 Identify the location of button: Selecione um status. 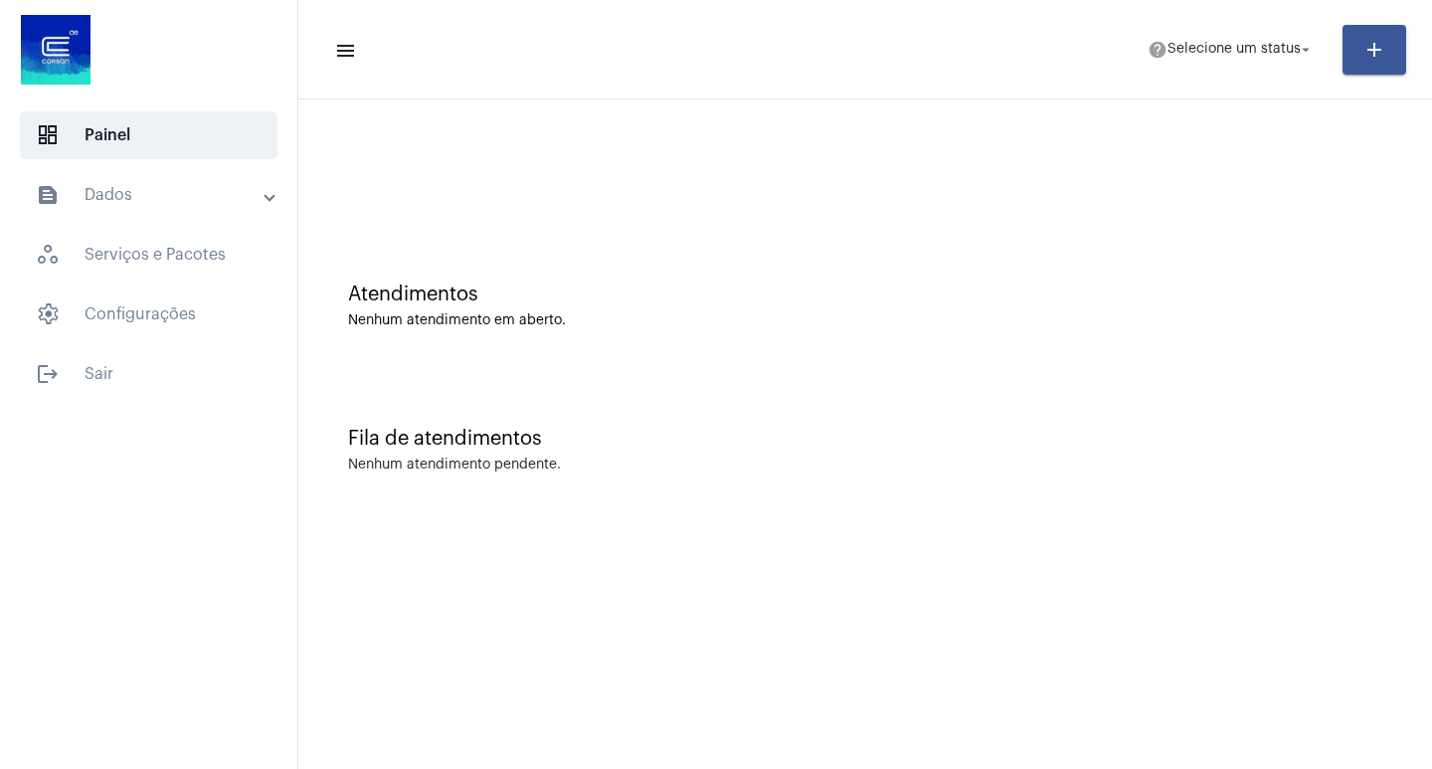
(1231, 50).